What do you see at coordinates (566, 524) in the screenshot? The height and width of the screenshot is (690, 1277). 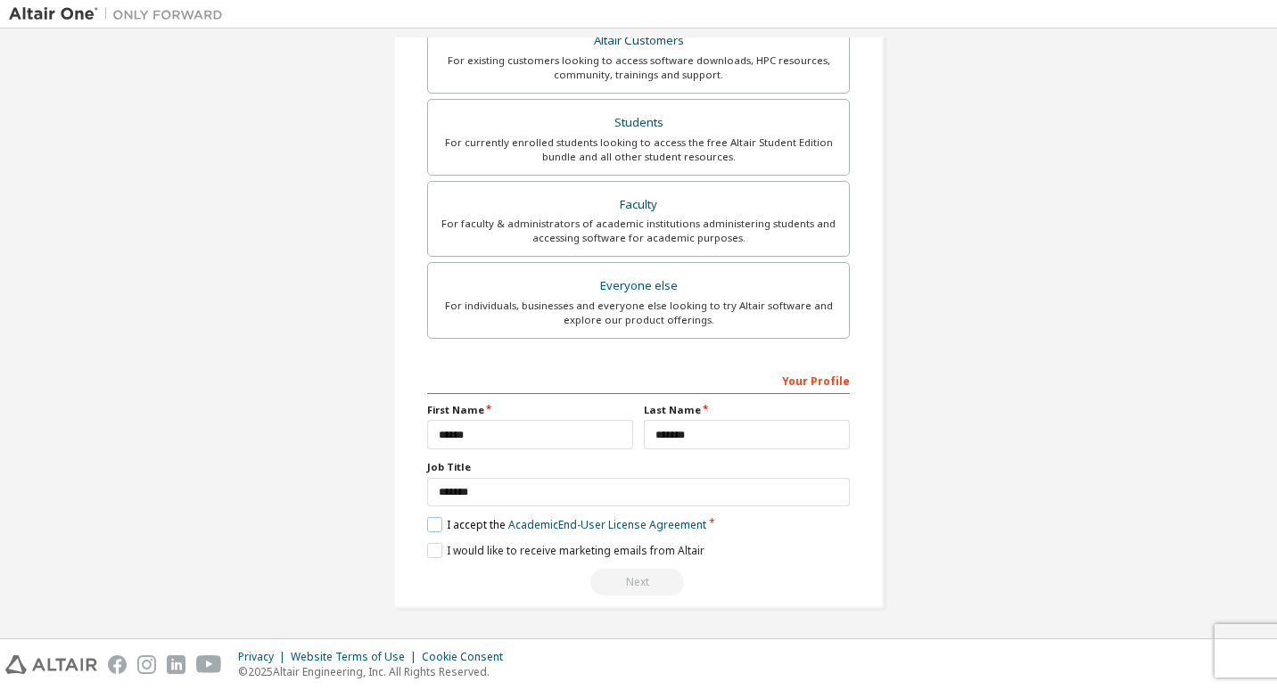 I see `label: I accept the` at bounding box center [566, 524].